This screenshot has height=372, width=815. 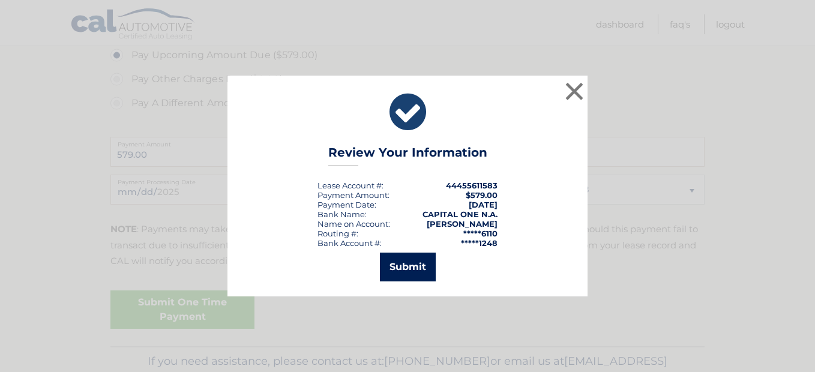 What do you see at coordinates (349, 243) in the screenshot?
I see `div: Bank Account #:` at bounding box center [349, 243].